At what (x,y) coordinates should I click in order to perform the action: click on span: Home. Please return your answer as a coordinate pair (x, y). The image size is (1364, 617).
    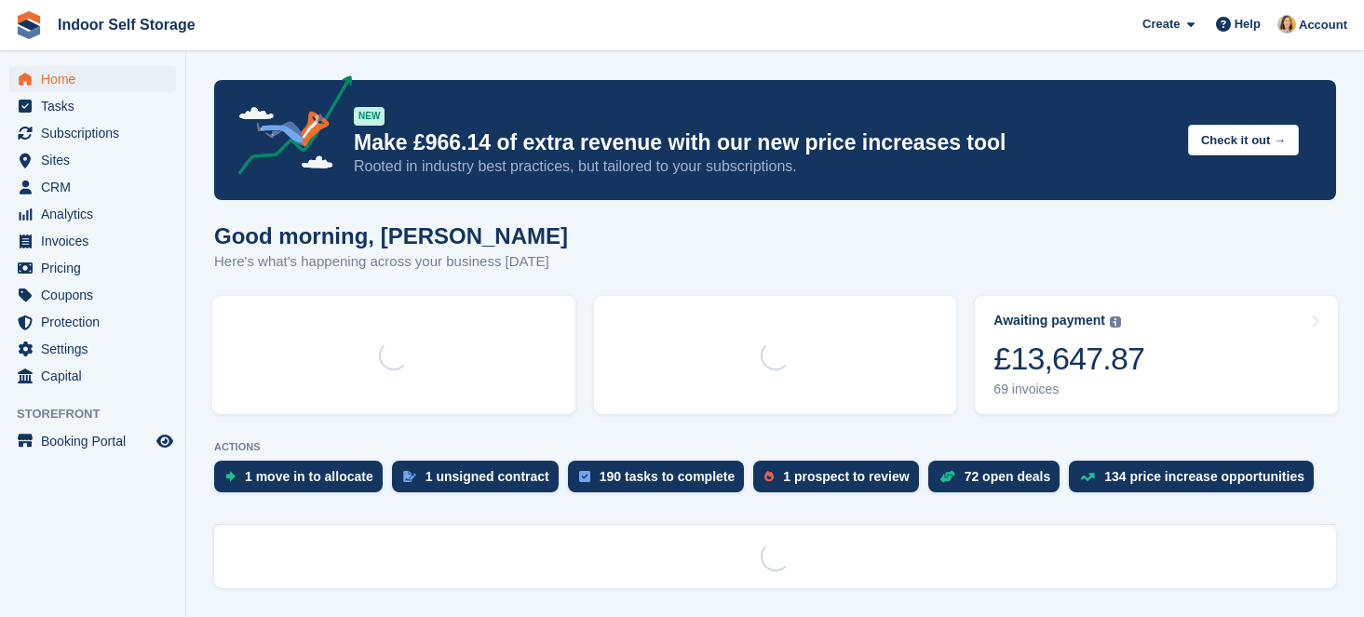
    Looking at the image, I should click on (97, 79).